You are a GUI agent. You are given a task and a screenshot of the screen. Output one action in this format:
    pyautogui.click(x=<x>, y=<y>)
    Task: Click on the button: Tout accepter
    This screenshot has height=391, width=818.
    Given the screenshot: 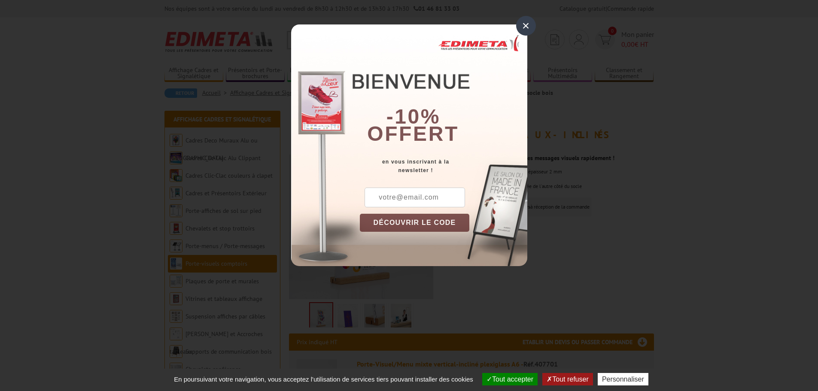 What is the action you would take?
    pyautogui.click(x=510, y=379)
    